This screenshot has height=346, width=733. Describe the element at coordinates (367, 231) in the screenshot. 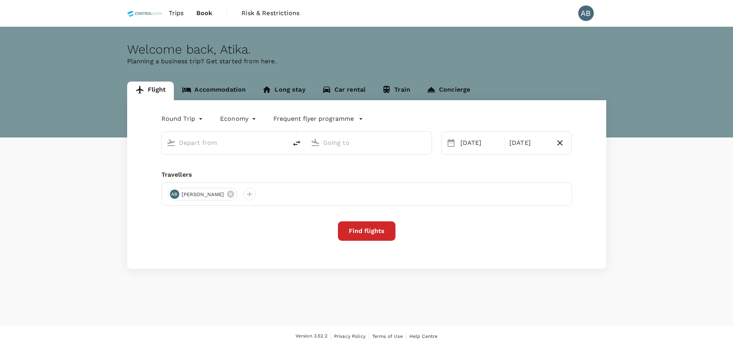

I see `button: Find flights` at that location.